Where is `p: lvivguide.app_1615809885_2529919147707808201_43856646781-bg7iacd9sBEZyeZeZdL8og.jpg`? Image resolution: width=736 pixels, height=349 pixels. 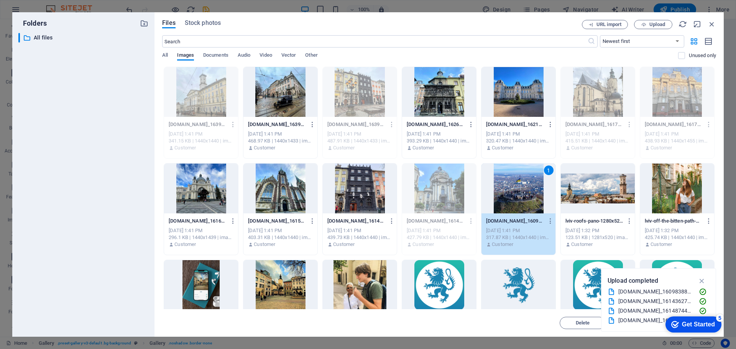 p: lvivguide.app_1615809885_2529919147707808201_43856646781-bg7iacd9sBEZyeZeZdL8og.jpg is located at coordinates (277, 221).